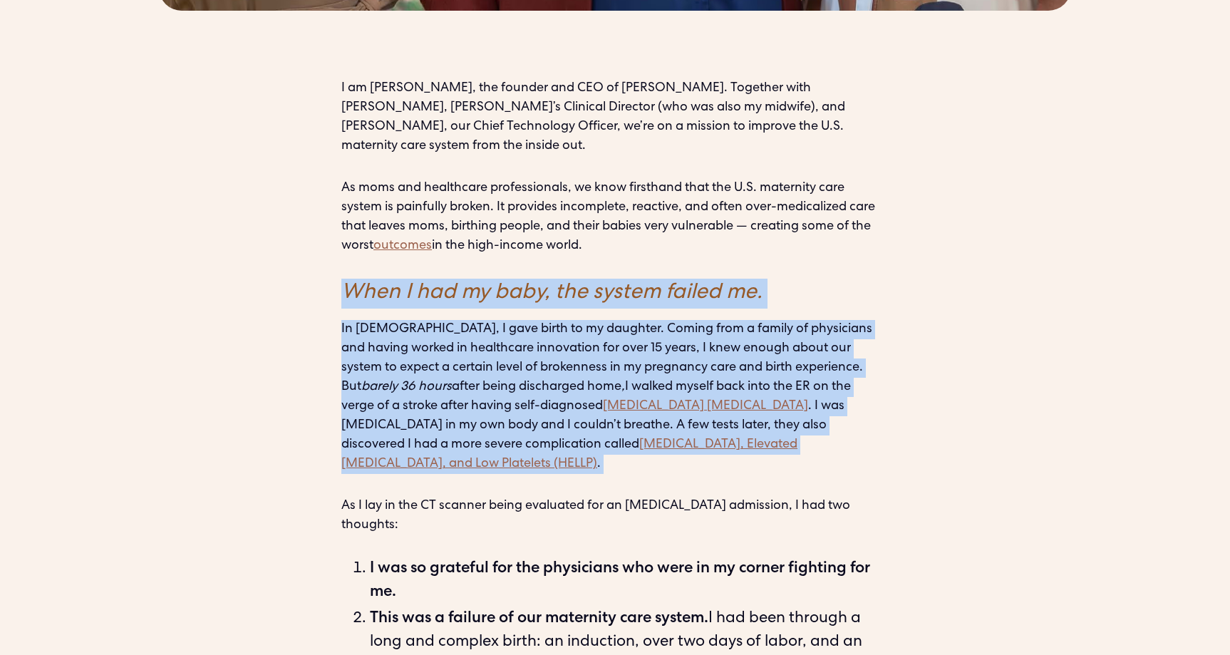 Image resolution: width=1230 pixels, height=655 pixels. Describe the element at coordinates (552, 294) in the screenshot. I see `em: When I had my baby, the system failed me.` at that location.